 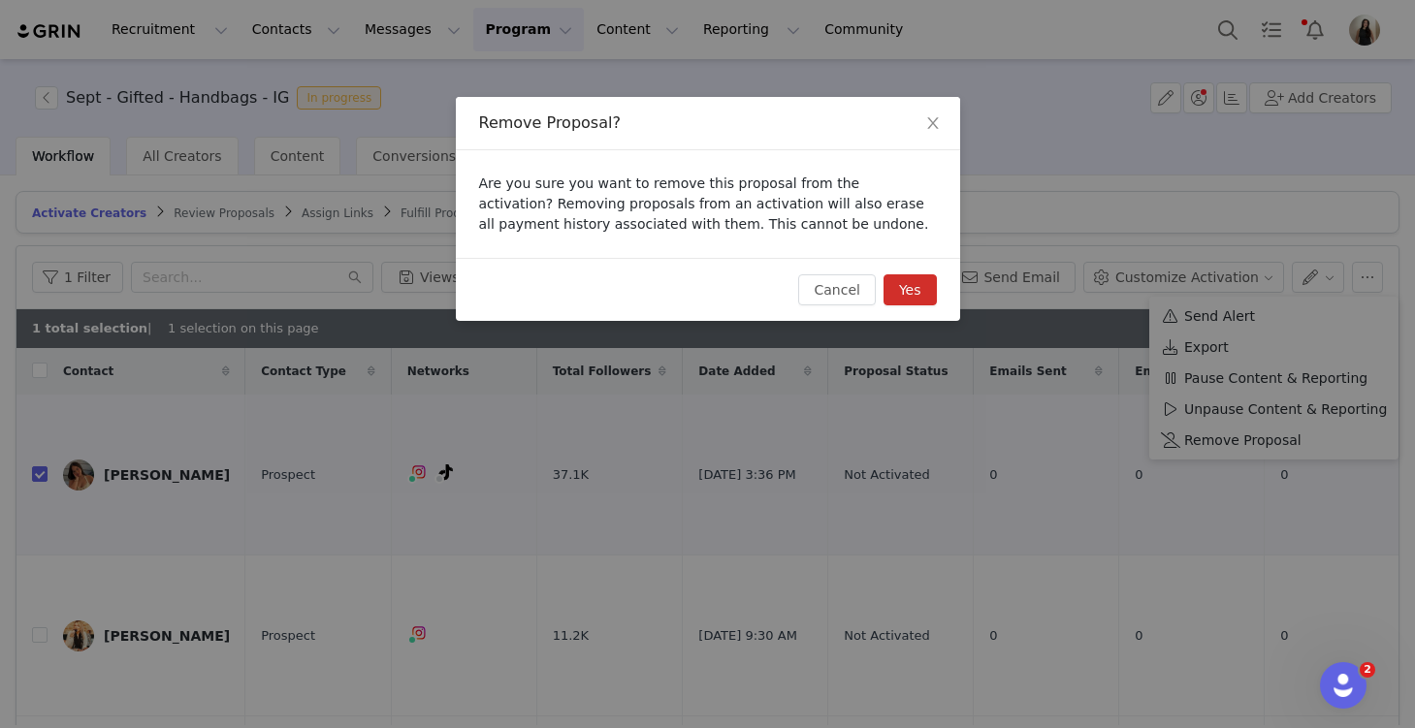 What do you see at coordinates (933, 124) in the screenshot?
I see `button: Close` at bounding box center [933, 124].